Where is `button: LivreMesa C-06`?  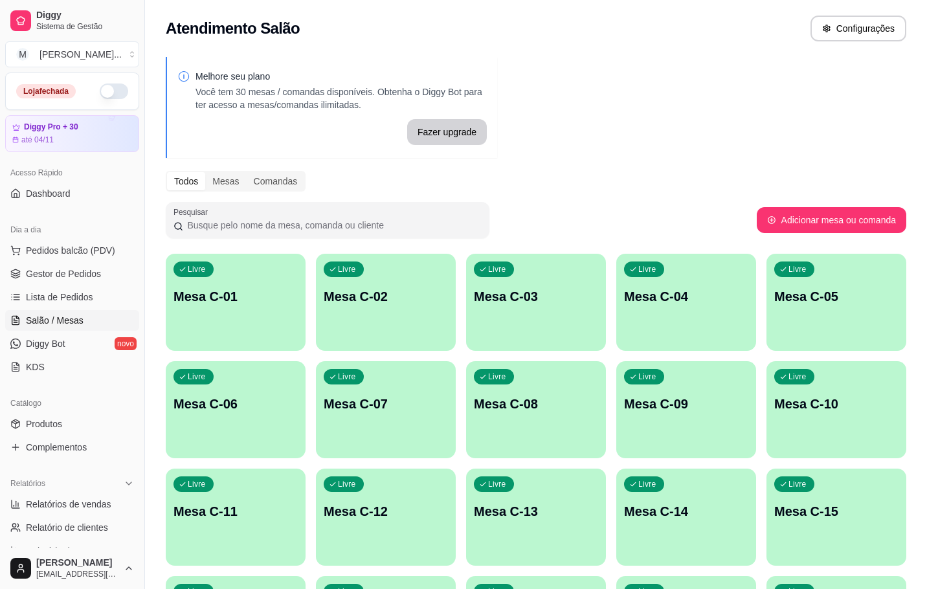 button: LivreMesa C-06 is located at coordinates (236, 410).